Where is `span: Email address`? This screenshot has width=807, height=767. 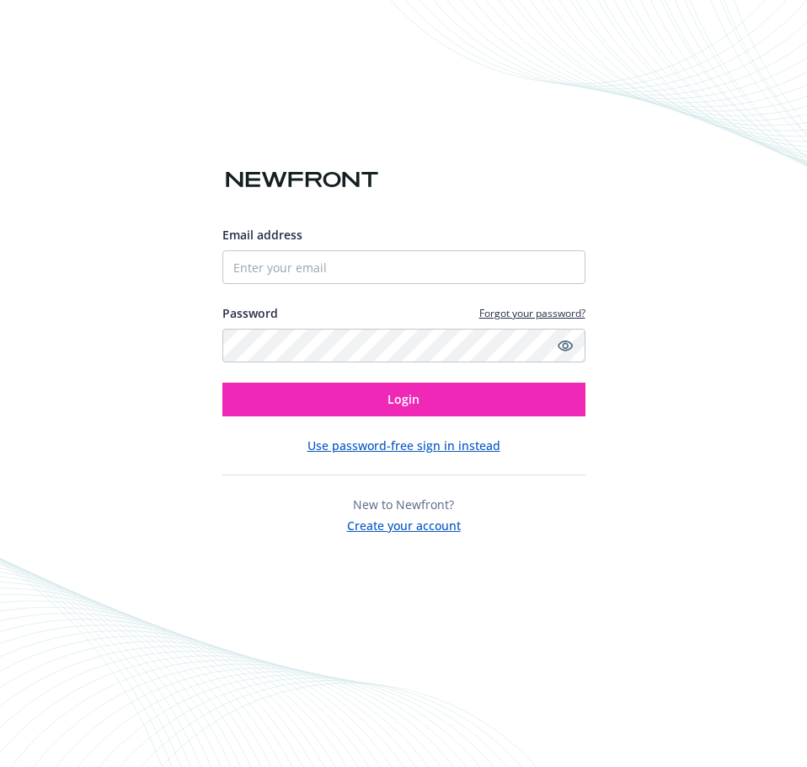
span: Email address is located at coordinates (262, 234).